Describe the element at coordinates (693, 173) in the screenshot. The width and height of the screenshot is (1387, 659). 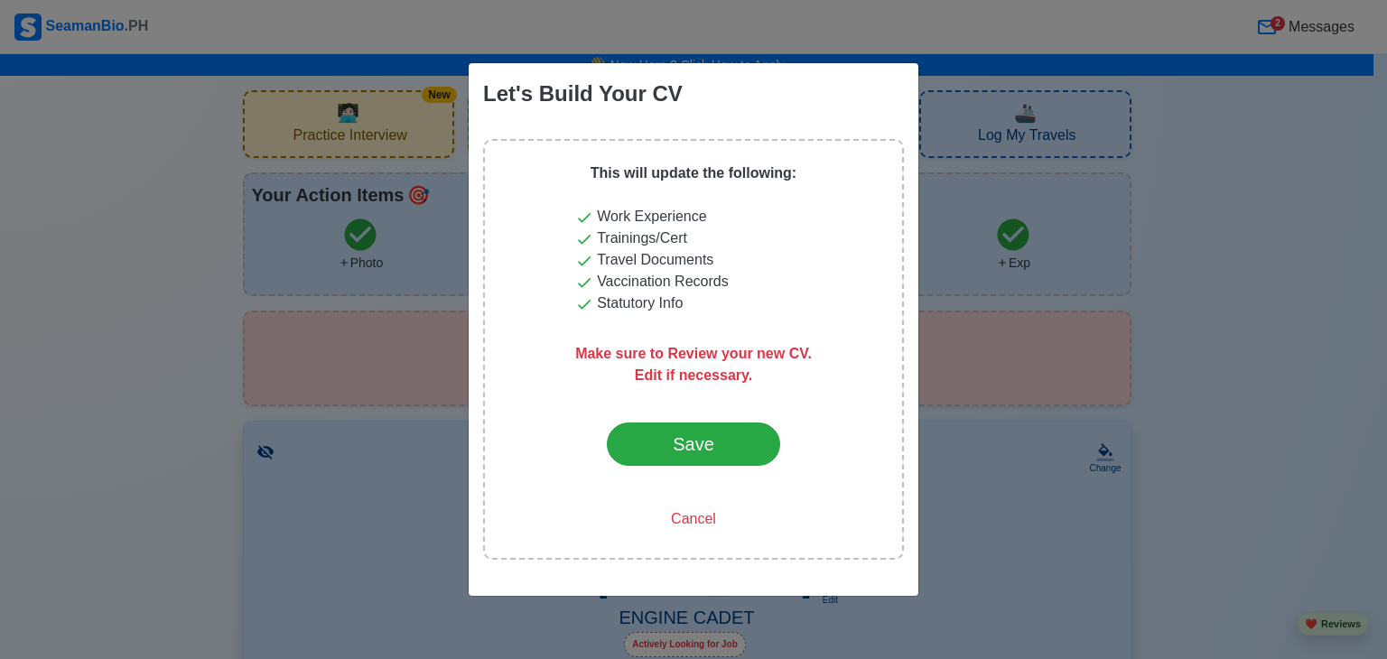
I see `p: This will update the following:` at that location.